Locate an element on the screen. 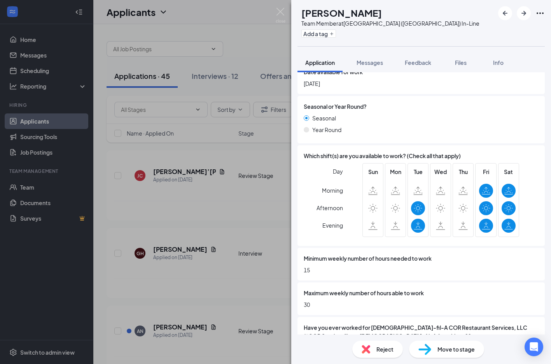 This screenshot has width=551, height=364. svg: Plus is located at coordinates (331, 34).